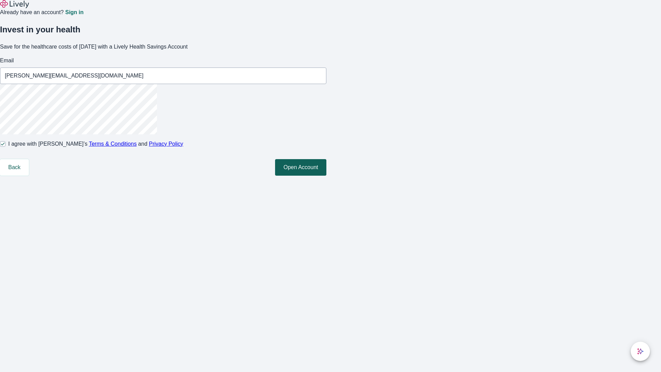 The image size is (661, 372). Describe the element at coordinates (74, 12) in the screenshot. I see `a: Sign in` at that location.